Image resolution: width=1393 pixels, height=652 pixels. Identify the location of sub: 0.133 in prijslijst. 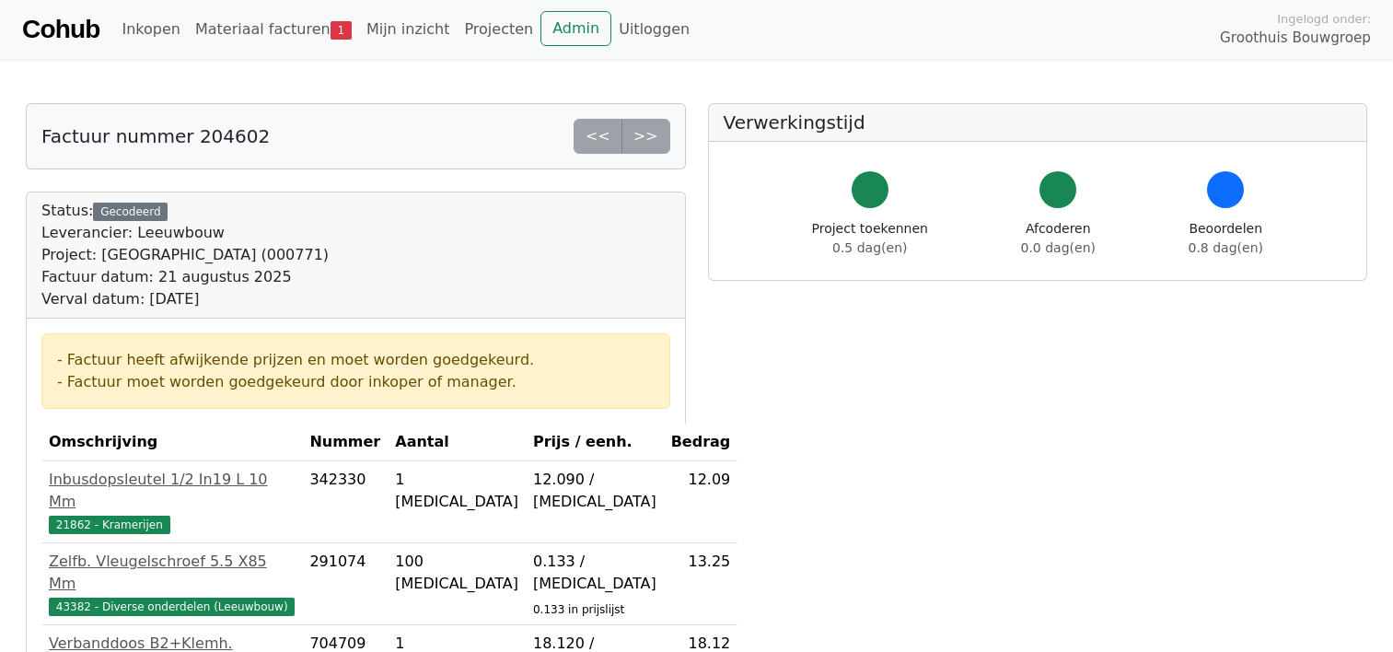
(578, 610).